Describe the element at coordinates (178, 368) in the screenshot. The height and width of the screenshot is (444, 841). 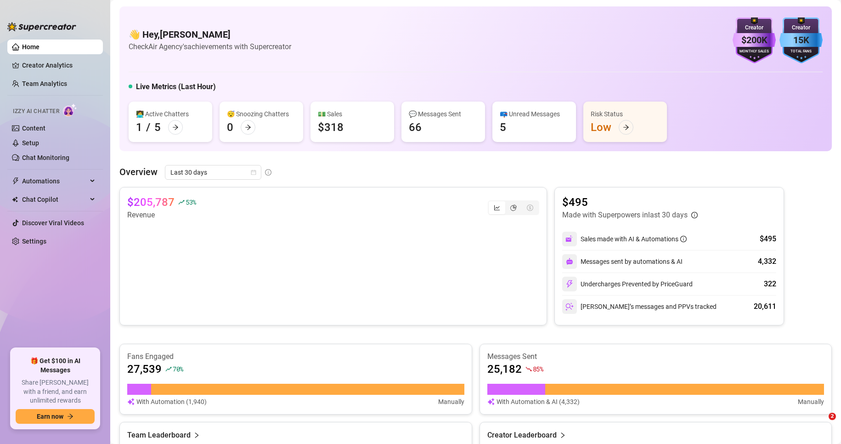
I see `span: 70 %` at that location.